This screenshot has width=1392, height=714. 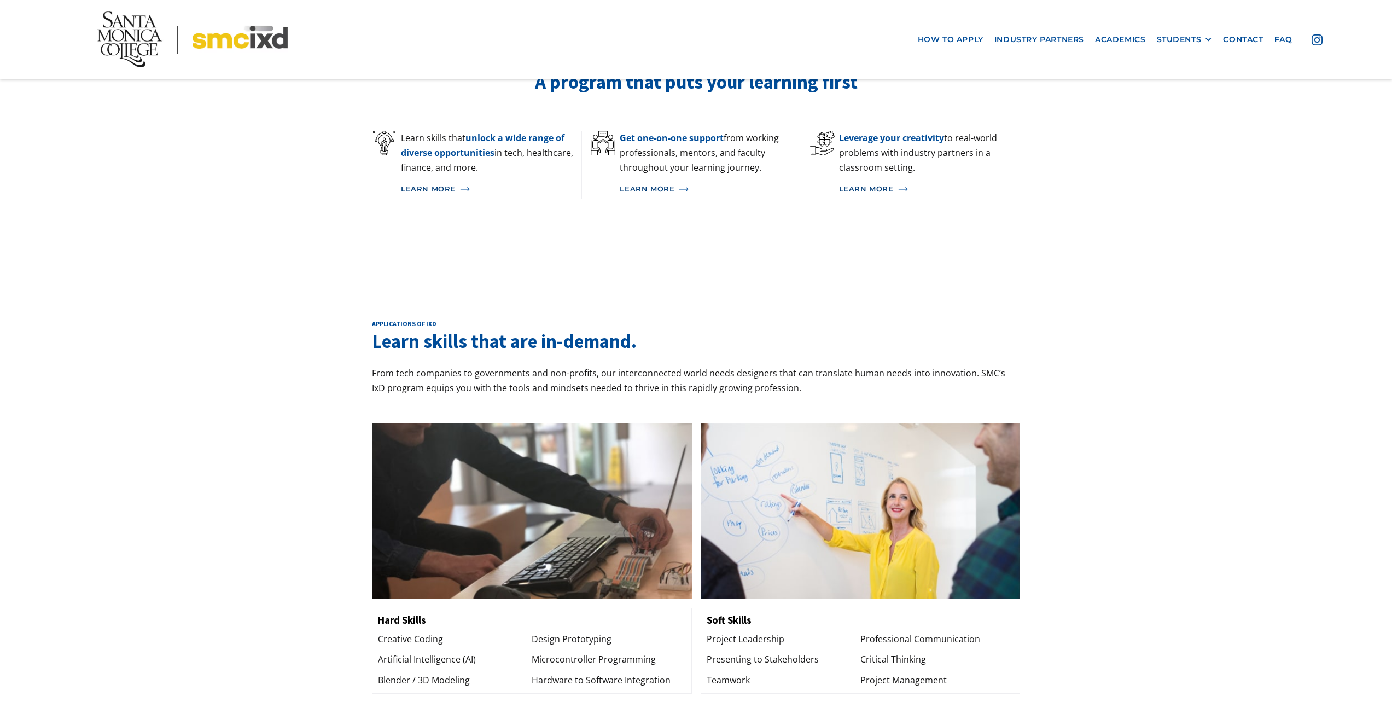 What do you see at coordinates (937, 639) in the screenshot?
I see `div: Professional Communication` at bounding box center [937, 639].